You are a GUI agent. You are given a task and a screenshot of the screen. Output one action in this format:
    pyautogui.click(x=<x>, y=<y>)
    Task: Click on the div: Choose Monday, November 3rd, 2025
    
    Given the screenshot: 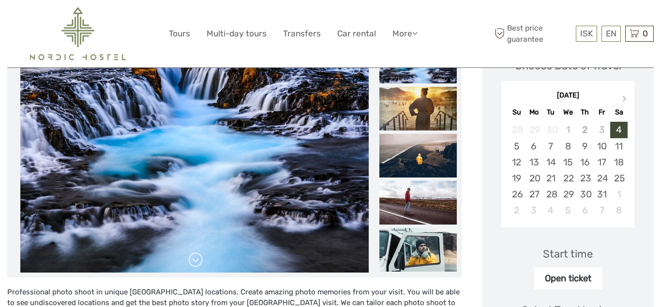 What is the action you would take?
    pyautogui.click(x=534, y=210)
    